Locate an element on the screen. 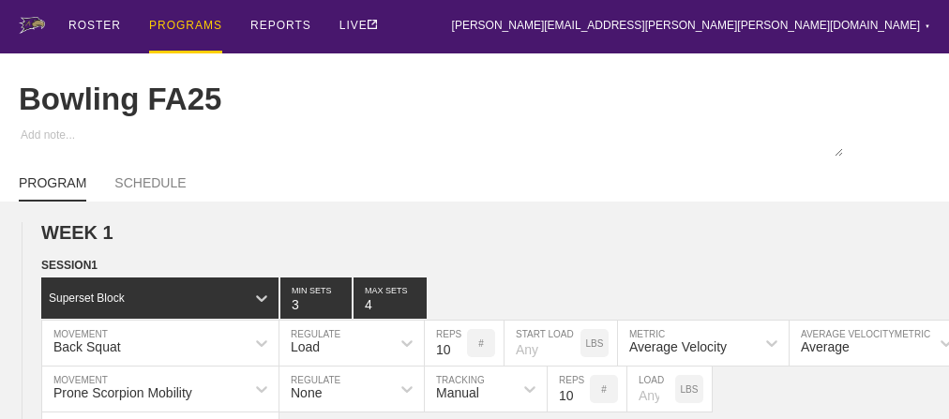  div: Load is located at coordinates (305, 347).